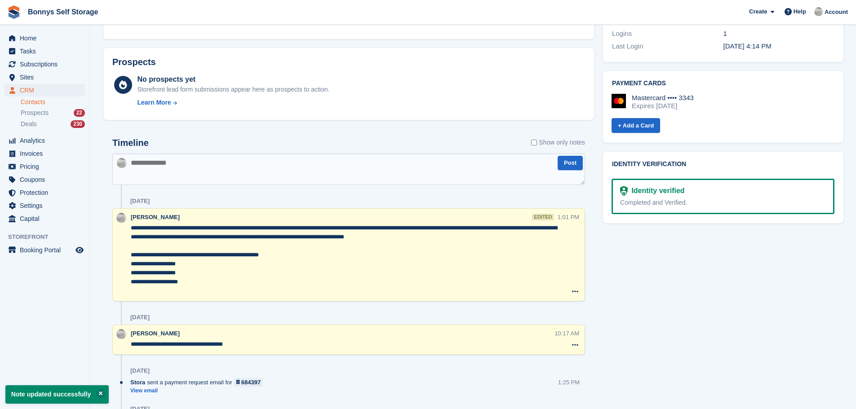 This screenshot has width=856, height=409. What do you see at coordinates (53, 113) in the screenshot?
I see `a: Prospects 22` at bounding box center [53, 113].